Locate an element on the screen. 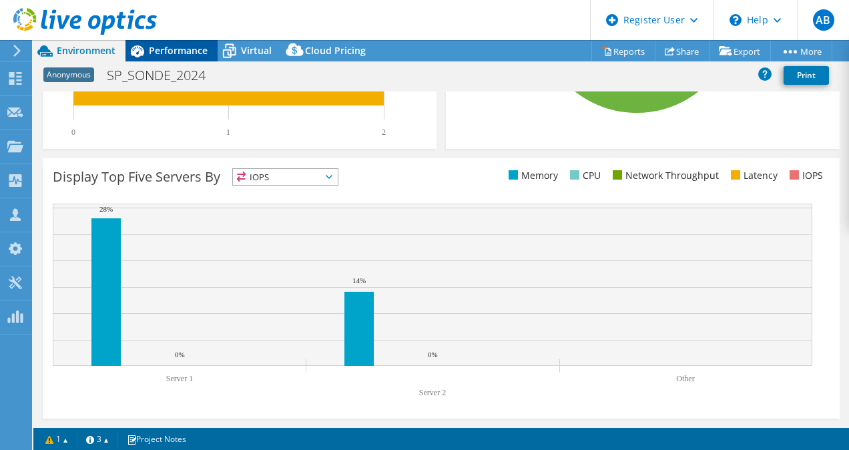 This screenshot has width=849, height=450. svg: \n is located at coordinates (735, 20).